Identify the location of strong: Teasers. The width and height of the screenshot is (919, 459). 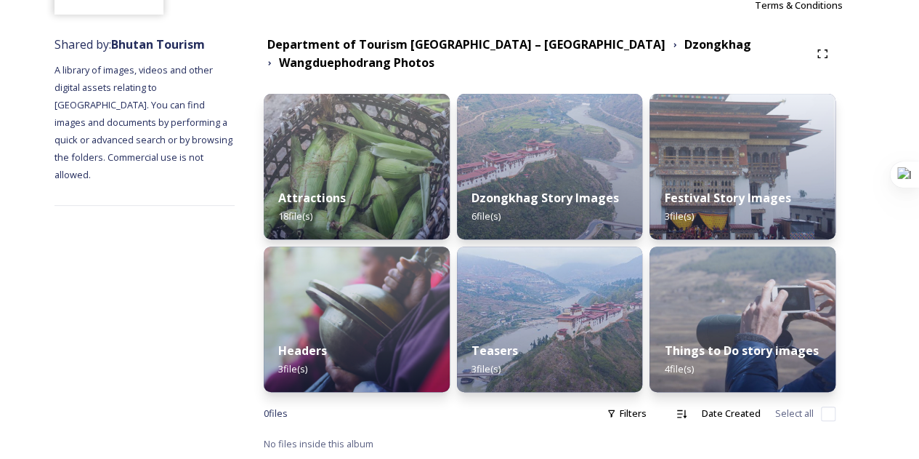
(495, 350).